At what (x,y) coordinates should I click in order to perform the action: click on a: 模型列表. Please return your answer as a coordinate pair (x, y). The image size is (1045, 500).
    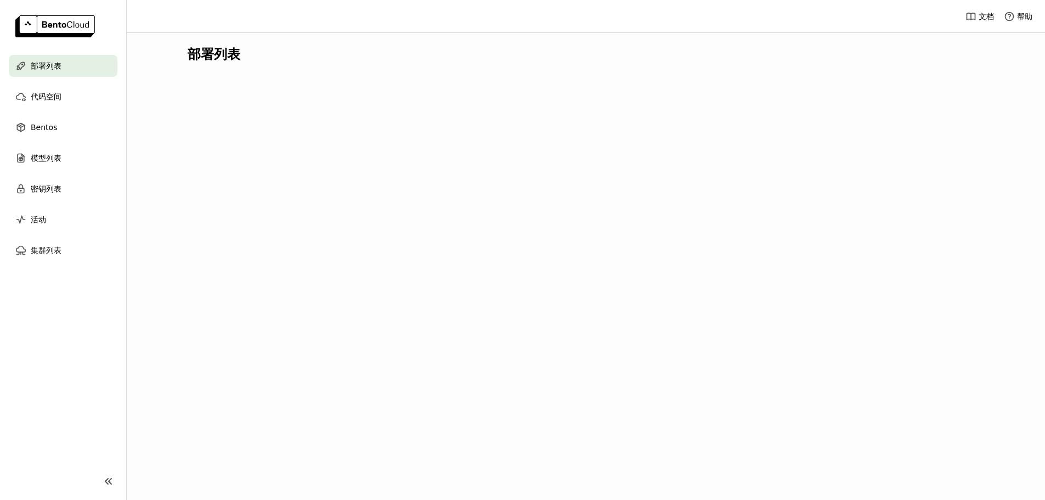
    Looking at the image, I should click on (63, 158).